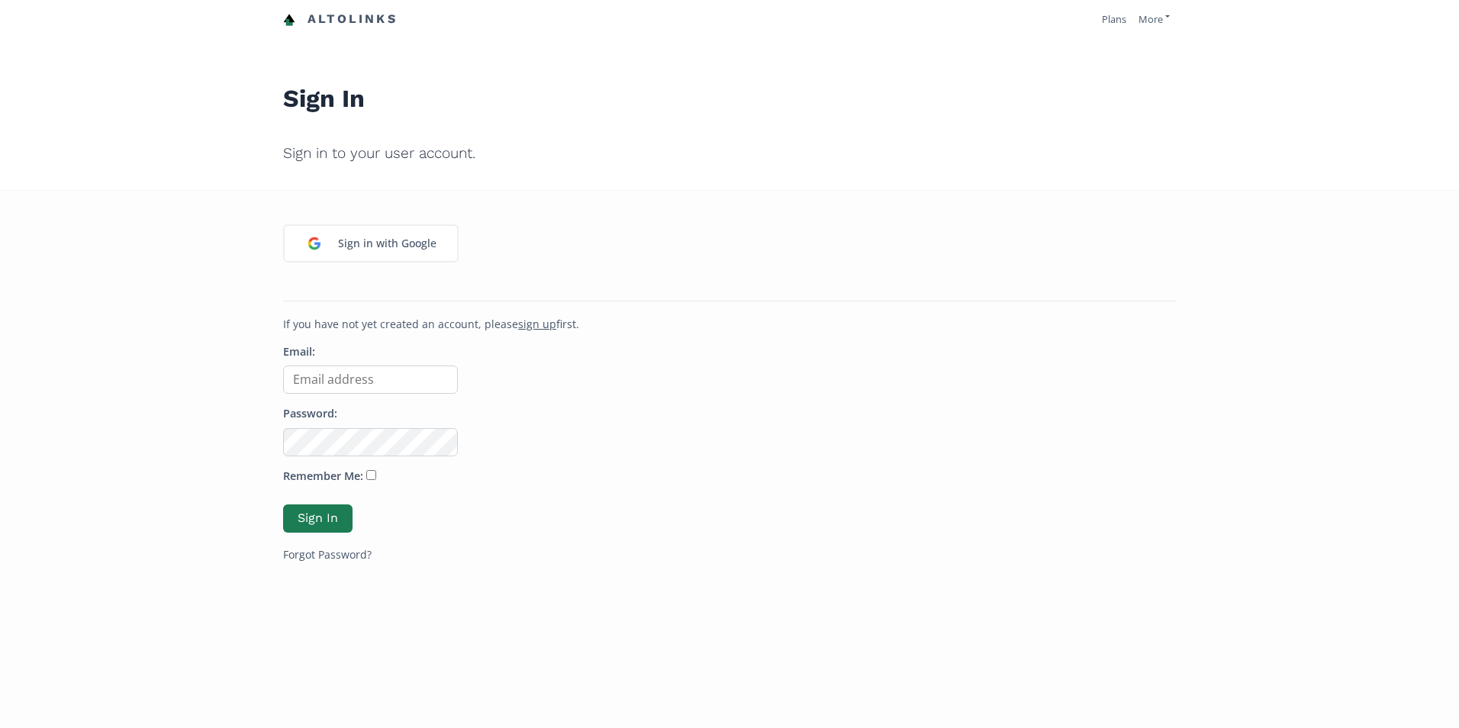 This screenshot has height=728, width=1459. What do you see at coordinates (371, 243) in the screenshot?
I see `a: Sign in with Google` at bounding box center [371, 243].